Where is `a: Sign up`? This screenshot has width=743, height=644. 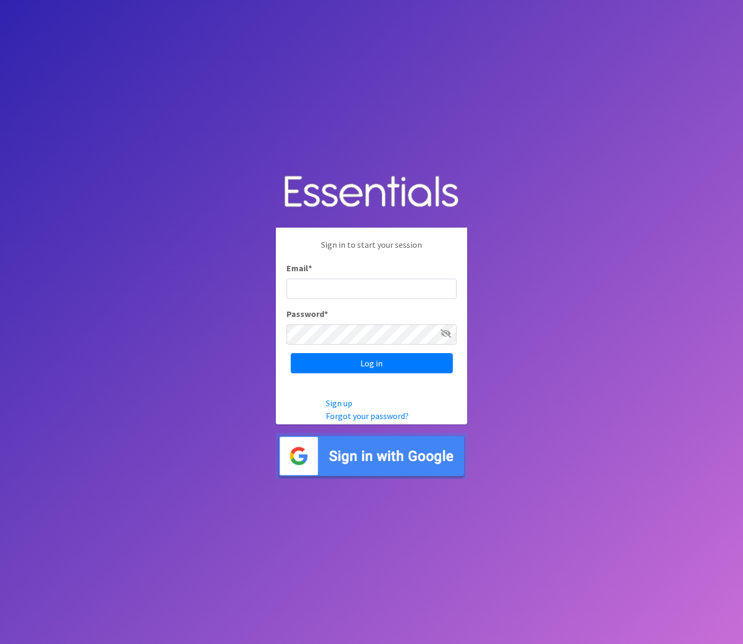
a: Sign up is located at coordinates (339, 403).